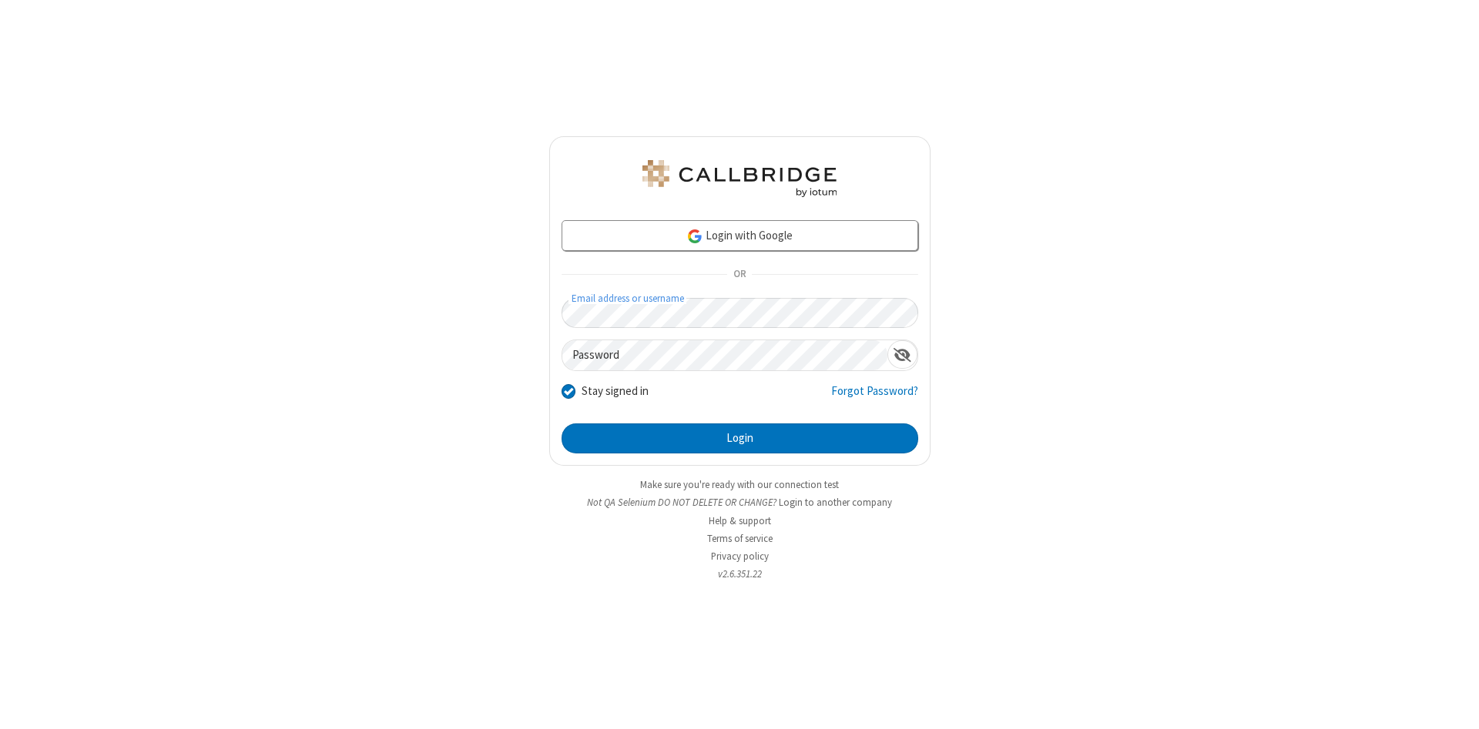 The height and width of the screenshot is (729, 1479). I want to click on input: Password, so click(725, 355).